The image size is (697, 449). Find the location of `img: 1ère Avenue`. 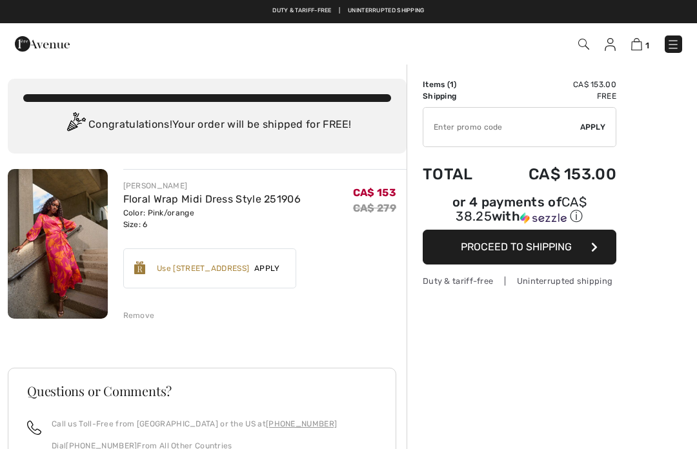

img: 1ère Avenue is located at coordinates (42, 44).